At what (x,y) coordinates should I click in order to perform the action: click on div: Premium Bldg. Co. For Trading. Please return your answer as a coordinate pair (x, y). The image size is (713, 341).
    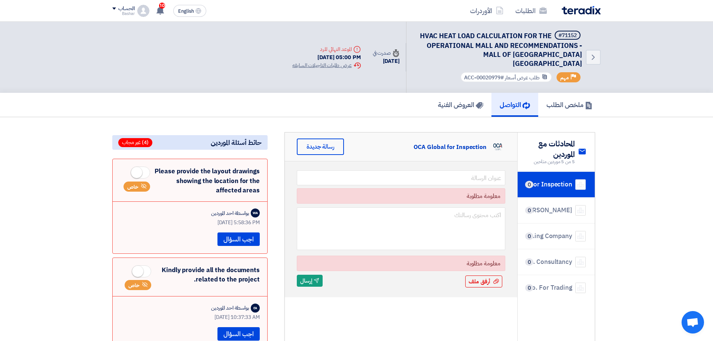
    Looking at the image, I should click on (550, 288).